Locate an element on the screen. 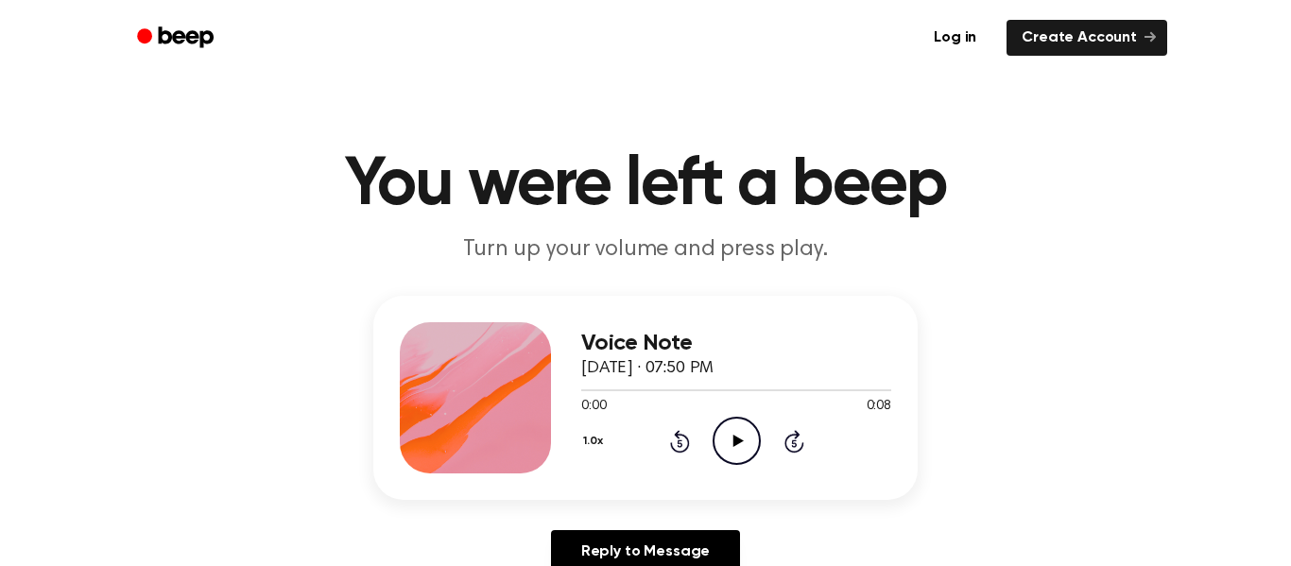 This screenshot has width=1291, height=566. a: Log in is located at coordinates (954, 38).